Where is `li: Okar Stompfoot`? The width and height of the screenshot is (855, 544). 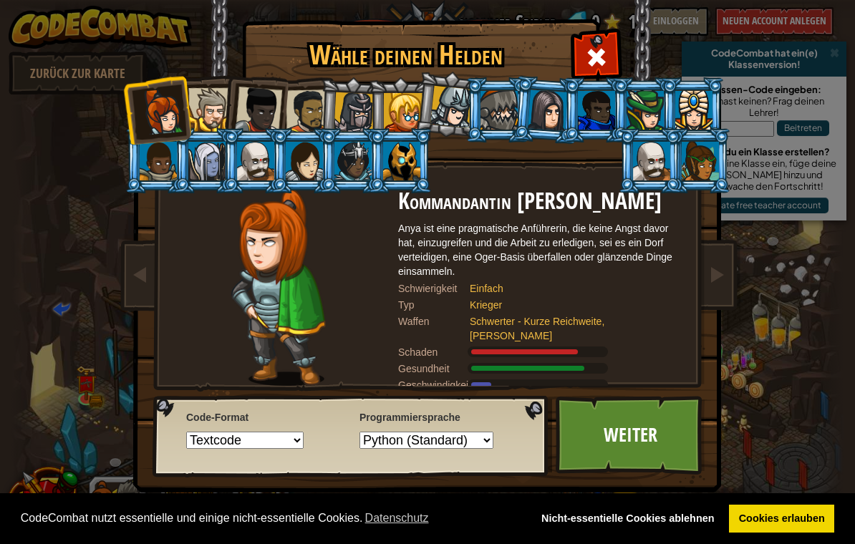
li: Okar Stompfoot is located at coordinates (650, 160).